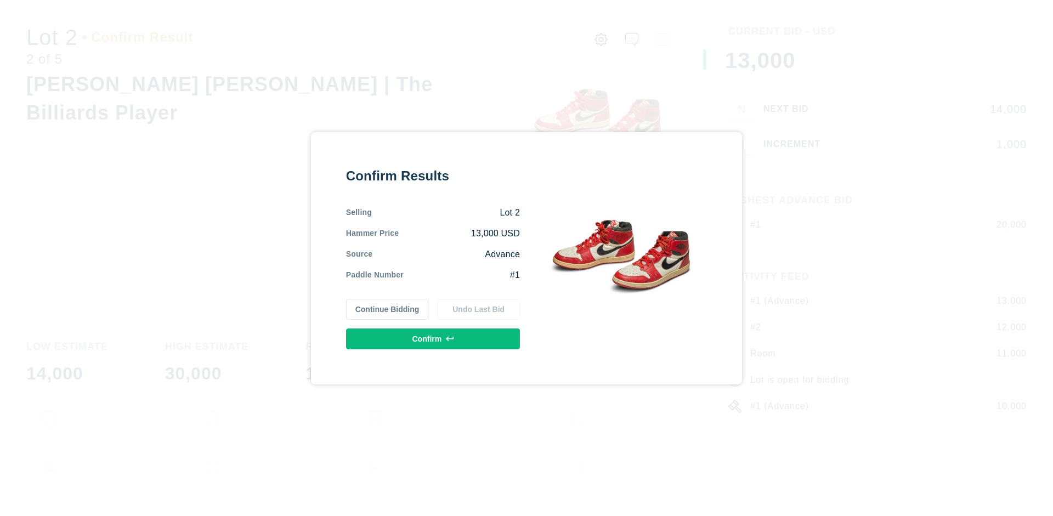  Describe the element at coordinates (433, 339) in the screenshot. I see `button: Confirm` at that location.